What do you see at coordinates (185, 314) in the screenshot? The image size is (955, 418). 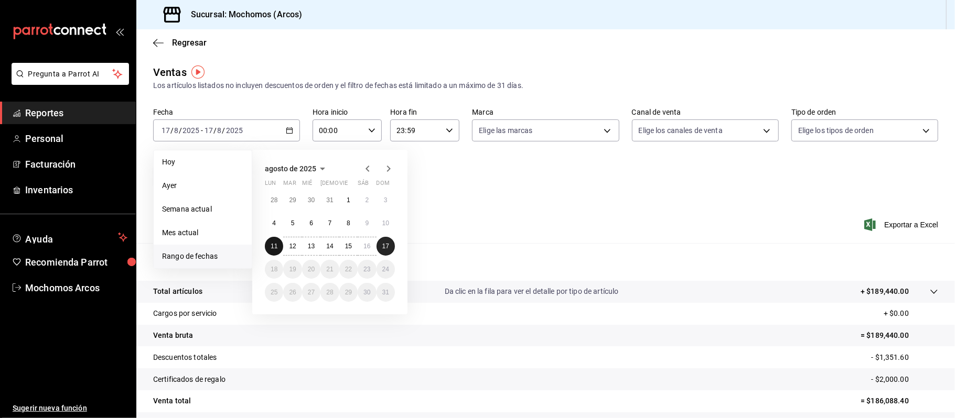 I see `p: Cargos por servicio` at bounding box center [185, 314].